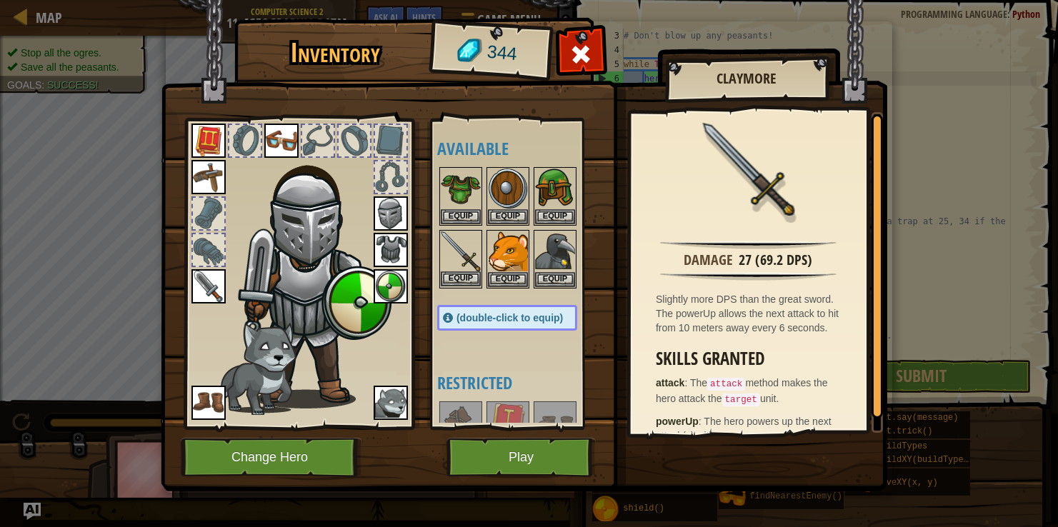  Describe the element at coordinates (741, 400) in the screenshot. I see `code: target` at that location.